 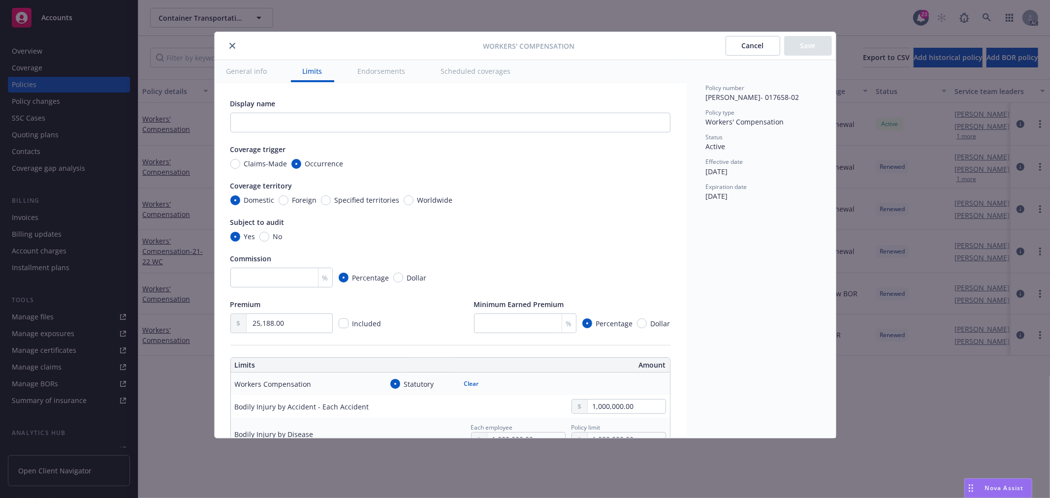 What do you see at coordinates (472, 384) in the screenshot?
I see `button: Clear` at bounding box center [472, 384].